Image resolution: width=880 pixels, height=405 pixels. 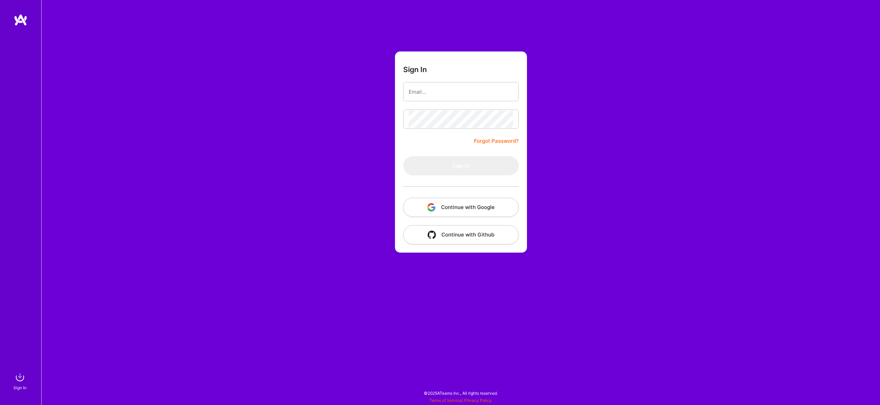 I want to click on a: Privacy Policy, so click(x=478, y=401).